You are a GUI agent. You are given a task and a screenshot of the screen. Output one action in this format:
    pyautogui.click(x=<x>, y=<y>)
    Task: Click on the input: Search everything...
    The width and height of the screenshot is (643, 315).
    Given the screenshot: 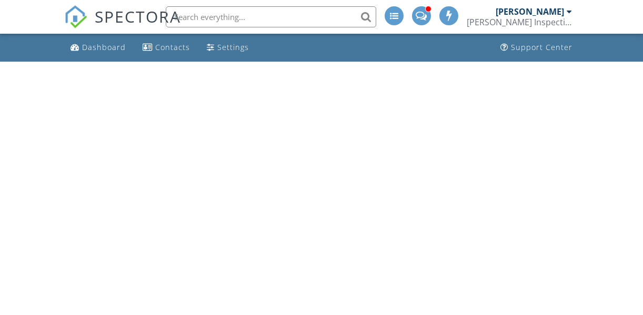 What is the action you would take?
    pyautogui.click(x=271, y=17)
    